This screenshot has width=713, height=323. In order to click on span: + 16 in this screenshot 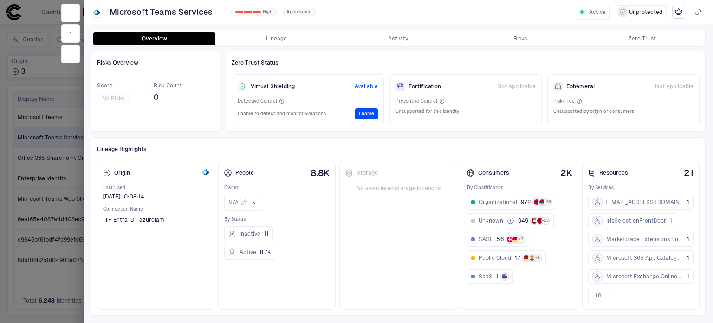, I will do `click(597, 295)`.